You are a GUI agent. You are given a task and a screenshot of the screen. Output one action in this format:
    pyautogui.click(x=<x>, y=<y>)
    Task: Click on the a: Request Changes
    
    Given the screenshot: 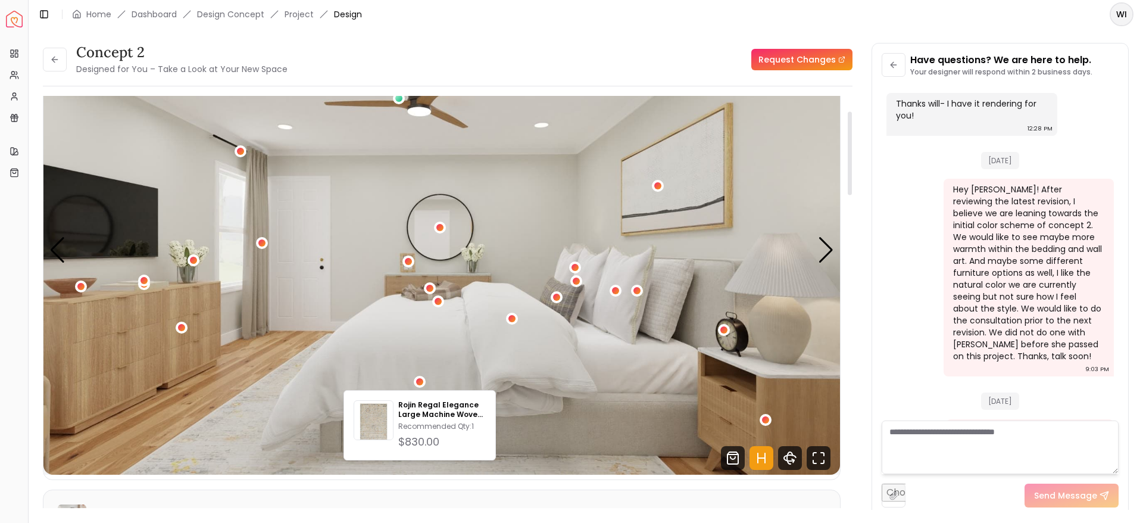 What is the action you would take?
    pyautogui.click(x=802, y=60)
    